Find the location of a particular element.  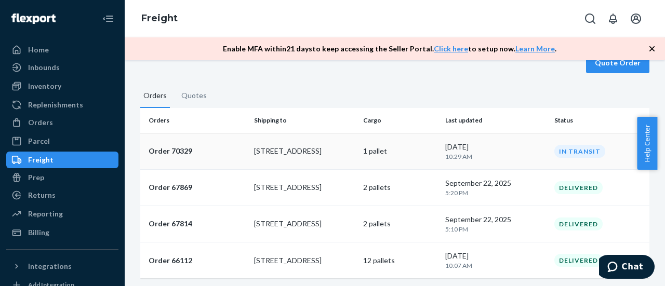

button: Help Center is located at coordinates (647, 143).